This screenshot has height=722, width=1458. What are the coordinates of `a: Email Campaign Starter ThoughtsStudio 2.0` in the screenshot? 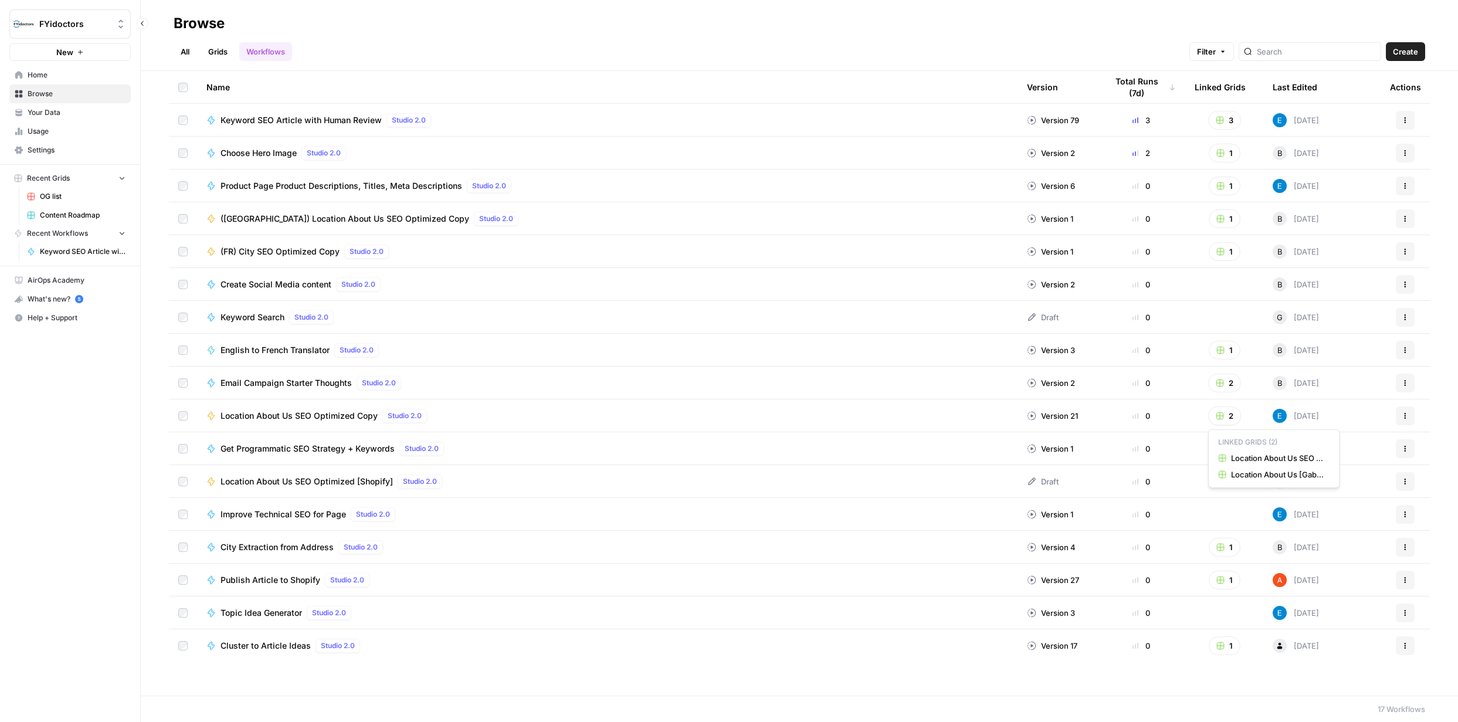 It's located at (607, 383).